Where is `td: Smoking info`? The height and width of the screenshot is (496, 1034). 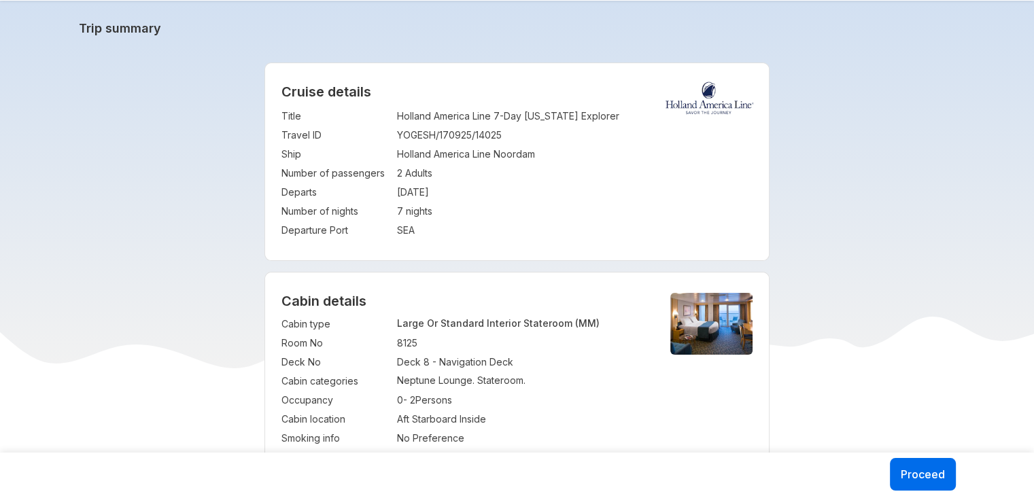
td: Smoking info is located at coordinates (336, 438).